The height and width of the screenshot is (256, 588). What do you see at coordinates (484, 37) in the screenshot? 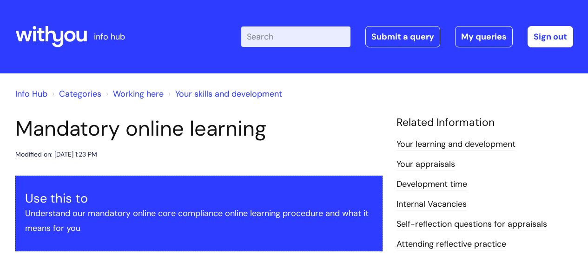
I see `a: My queries` at bounding box center [484, 37].